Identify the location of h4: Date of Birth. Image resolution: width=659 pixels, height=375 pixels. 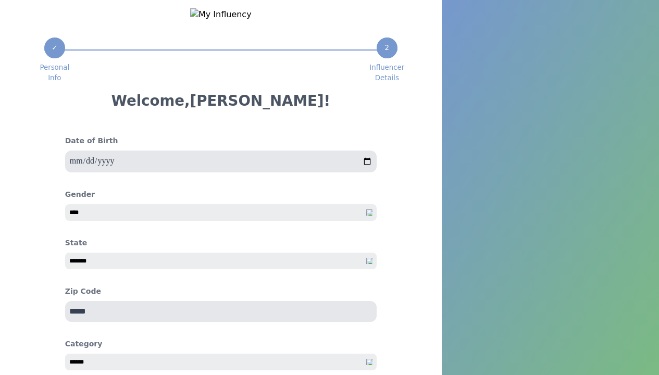
(221, 141).